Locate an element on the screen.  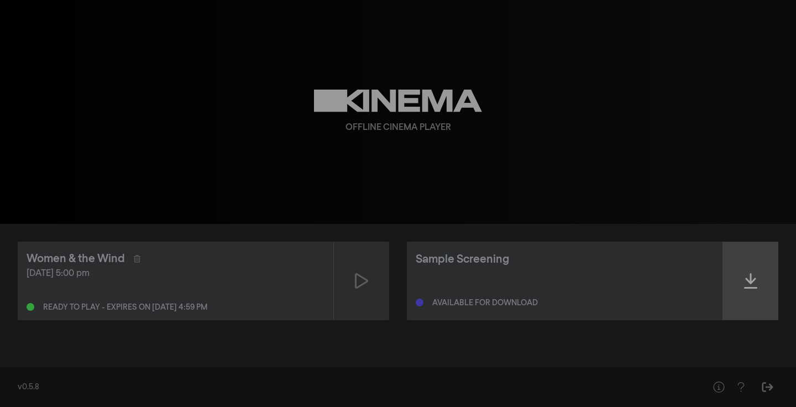
div: v0.5.8 is located at coordinates (351, 387).